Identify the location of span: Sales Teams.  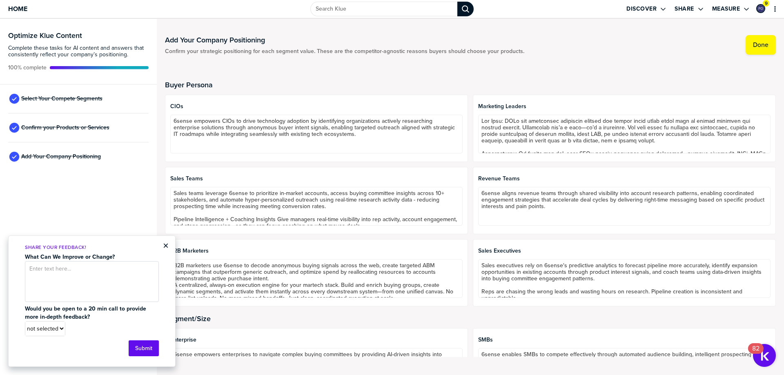
(316, 179).